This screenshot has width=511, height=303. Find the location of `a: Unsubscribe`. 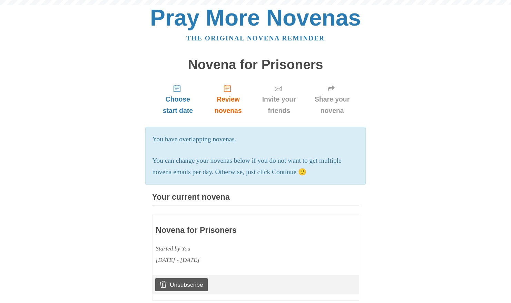

a: Unsubscribe is located at coordinates (181, 284).